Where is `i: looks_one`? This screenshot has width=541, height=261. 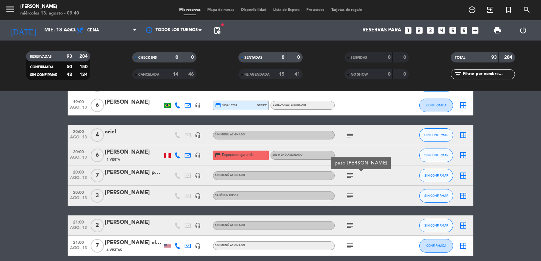 i: looks_one is located at coordinates (408, 30).